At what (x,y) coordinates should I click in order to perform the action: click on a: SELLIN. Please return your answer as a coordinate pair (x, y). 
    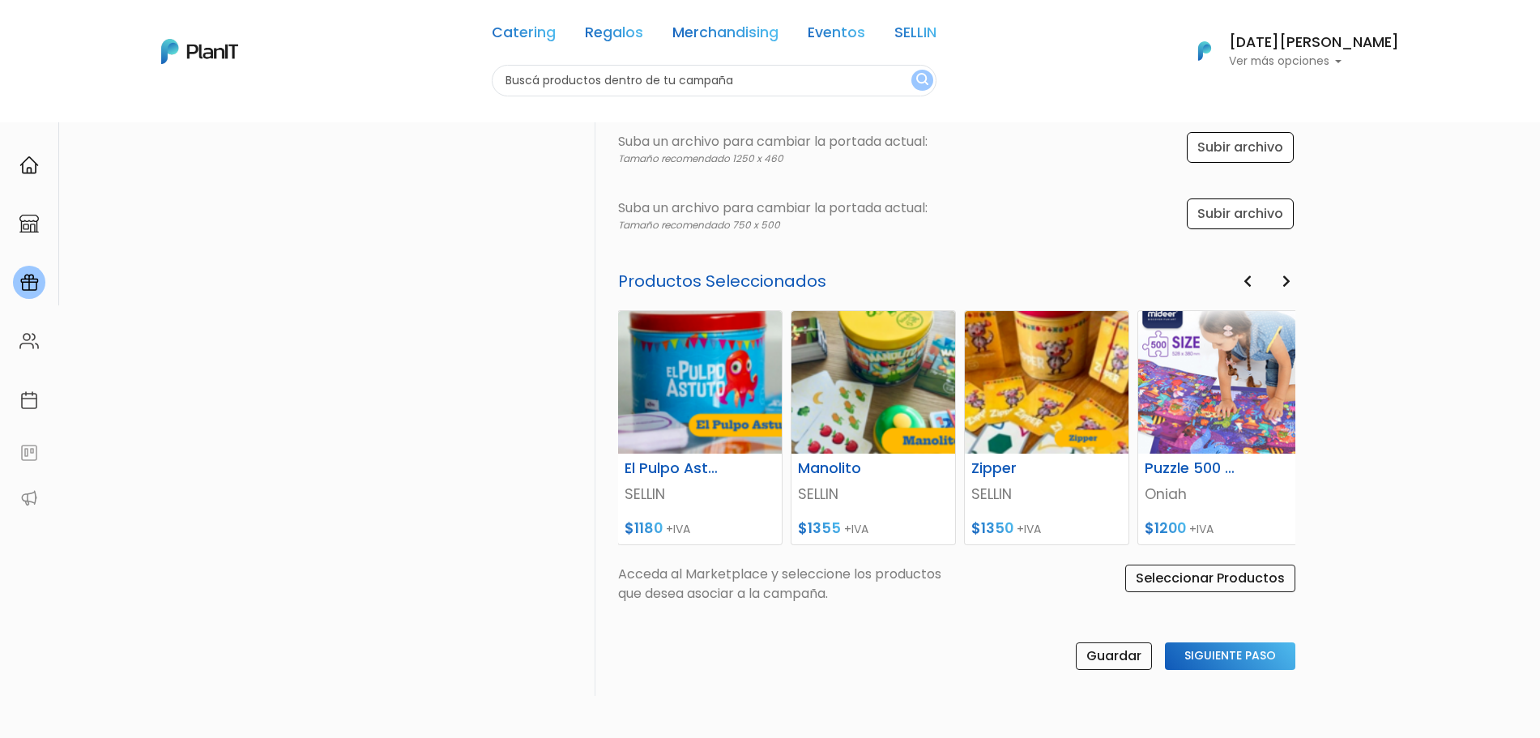
    Looking at the image, I should click on (916, 36).